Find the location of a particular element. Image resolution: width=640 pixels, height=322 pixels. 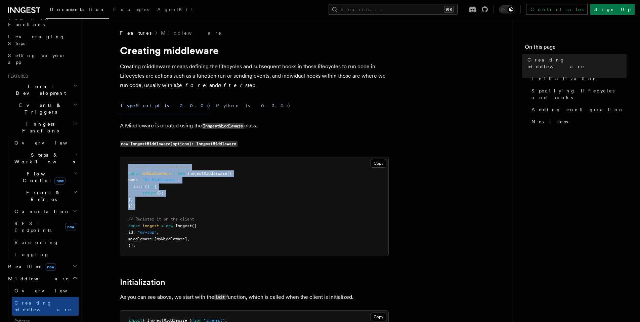

button: Realtimenew is located at coordinates (42, 267).